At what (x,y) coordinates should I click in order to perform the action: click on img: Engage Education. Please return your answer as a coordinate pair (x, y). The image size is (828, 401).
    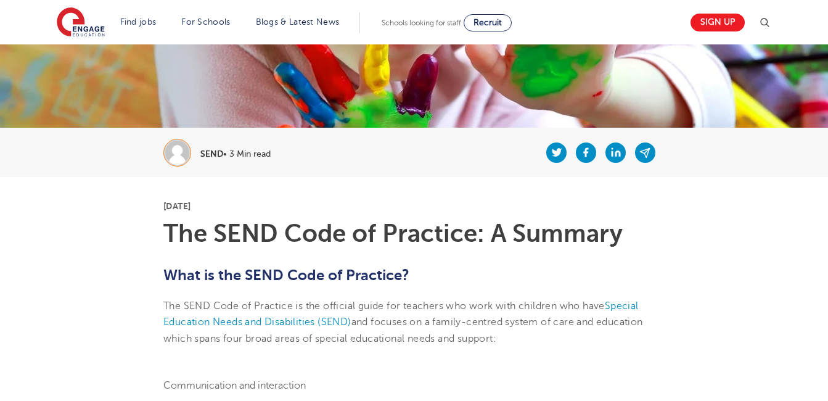
    Looking at the image, I should click on (81, 23).